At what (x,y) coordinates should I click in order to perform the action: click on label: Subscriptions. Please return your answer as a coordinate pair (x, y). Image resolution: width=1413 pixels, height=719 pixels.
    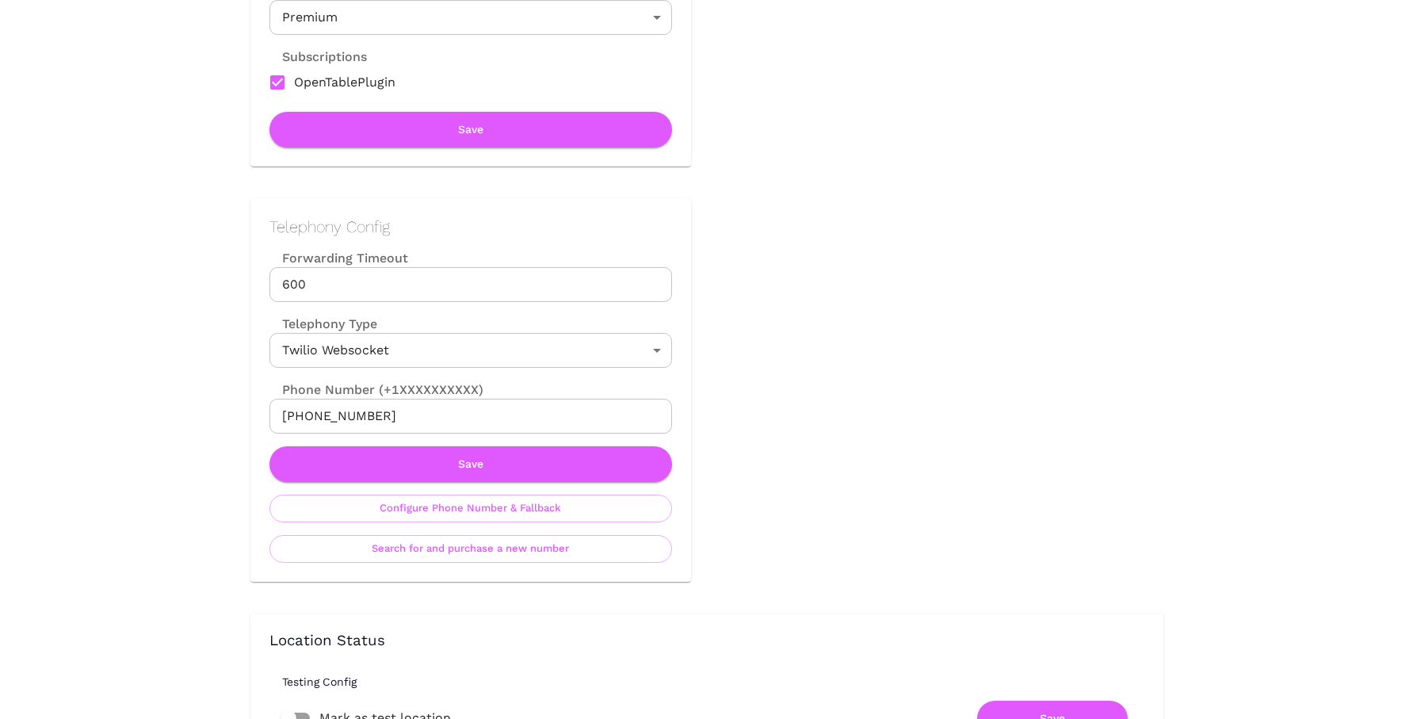
    Looking at the image, I should click on (318, 56).